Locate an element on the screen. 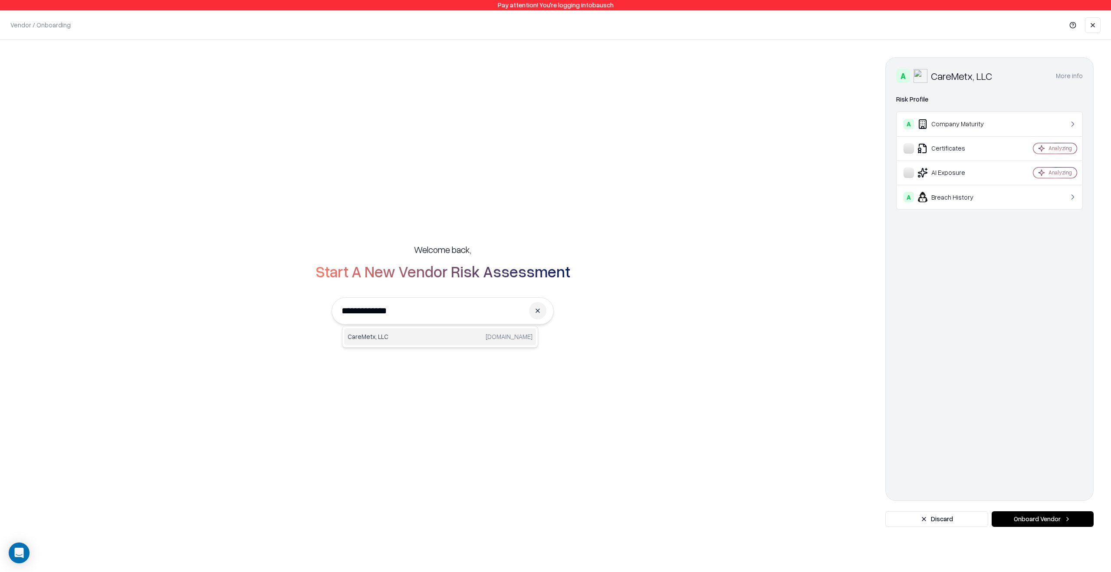  div: AI Exposure is located at coordinates (955, 173).